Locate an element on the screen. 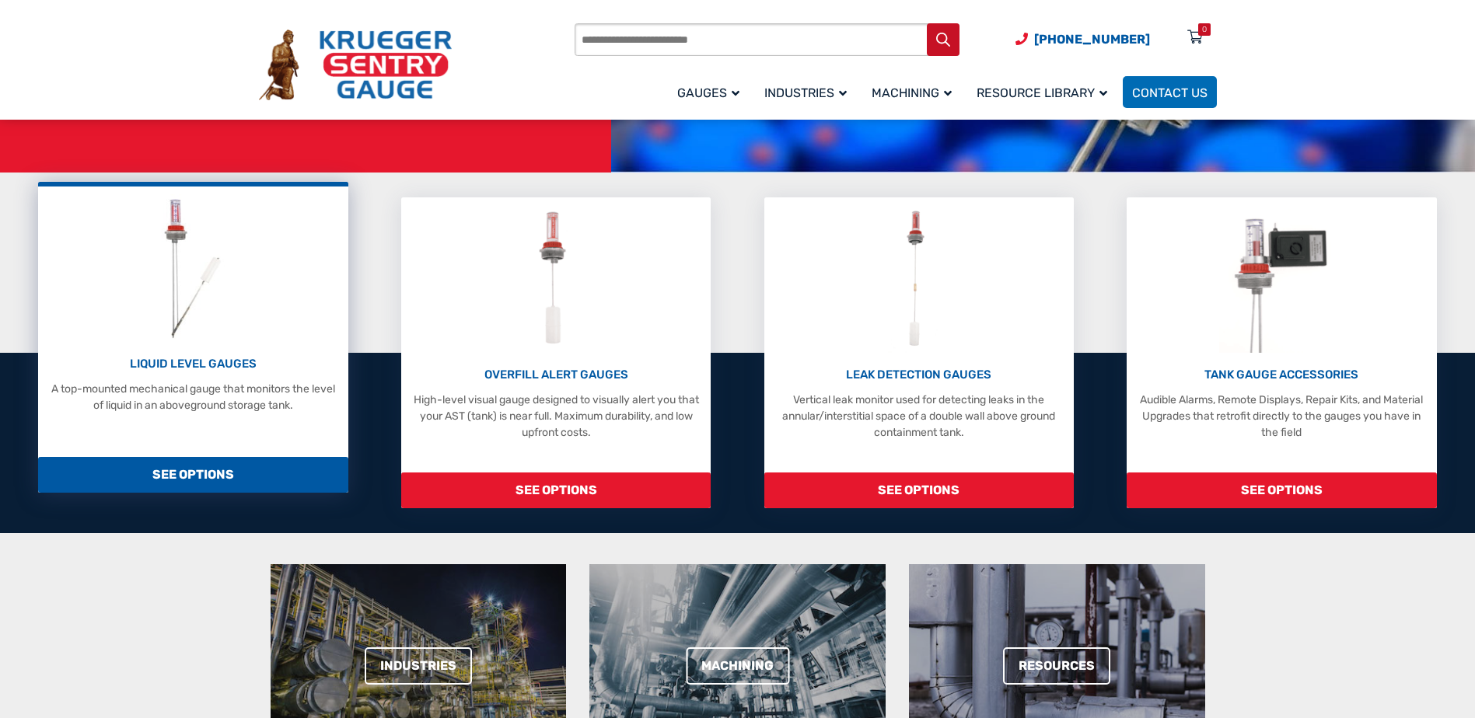 The height and width of the screenshot is (718, 1475). span: Industries is located at coordinates (805, 93).